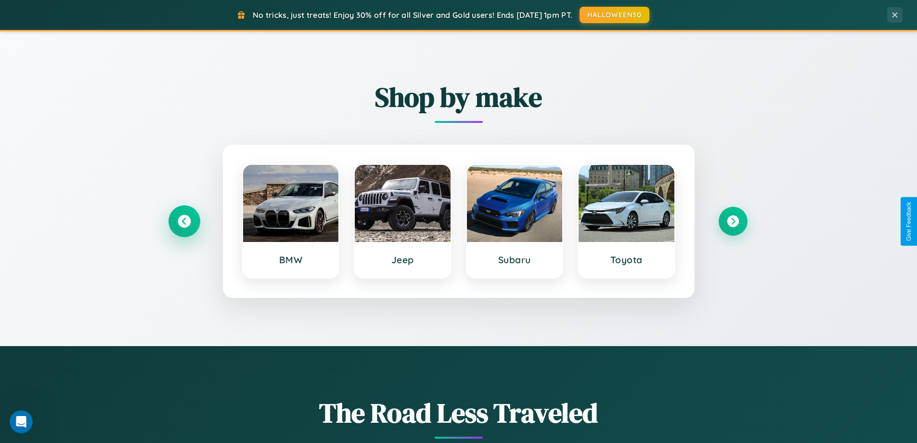 The height and width of the screenshot is (443, 917). I want to click on h3: Toyota, so click(626, 260).